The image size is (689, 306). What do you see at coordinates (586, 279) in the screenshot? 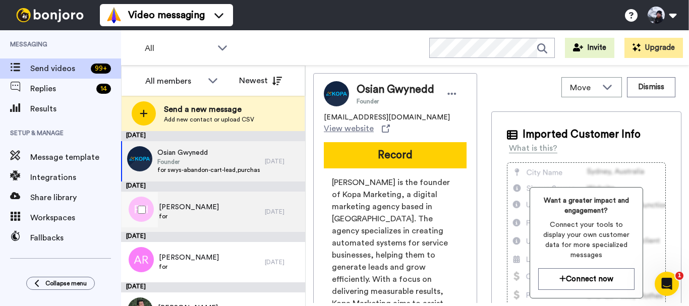
I see `button: Connect now` at bounding box center [586, 279].